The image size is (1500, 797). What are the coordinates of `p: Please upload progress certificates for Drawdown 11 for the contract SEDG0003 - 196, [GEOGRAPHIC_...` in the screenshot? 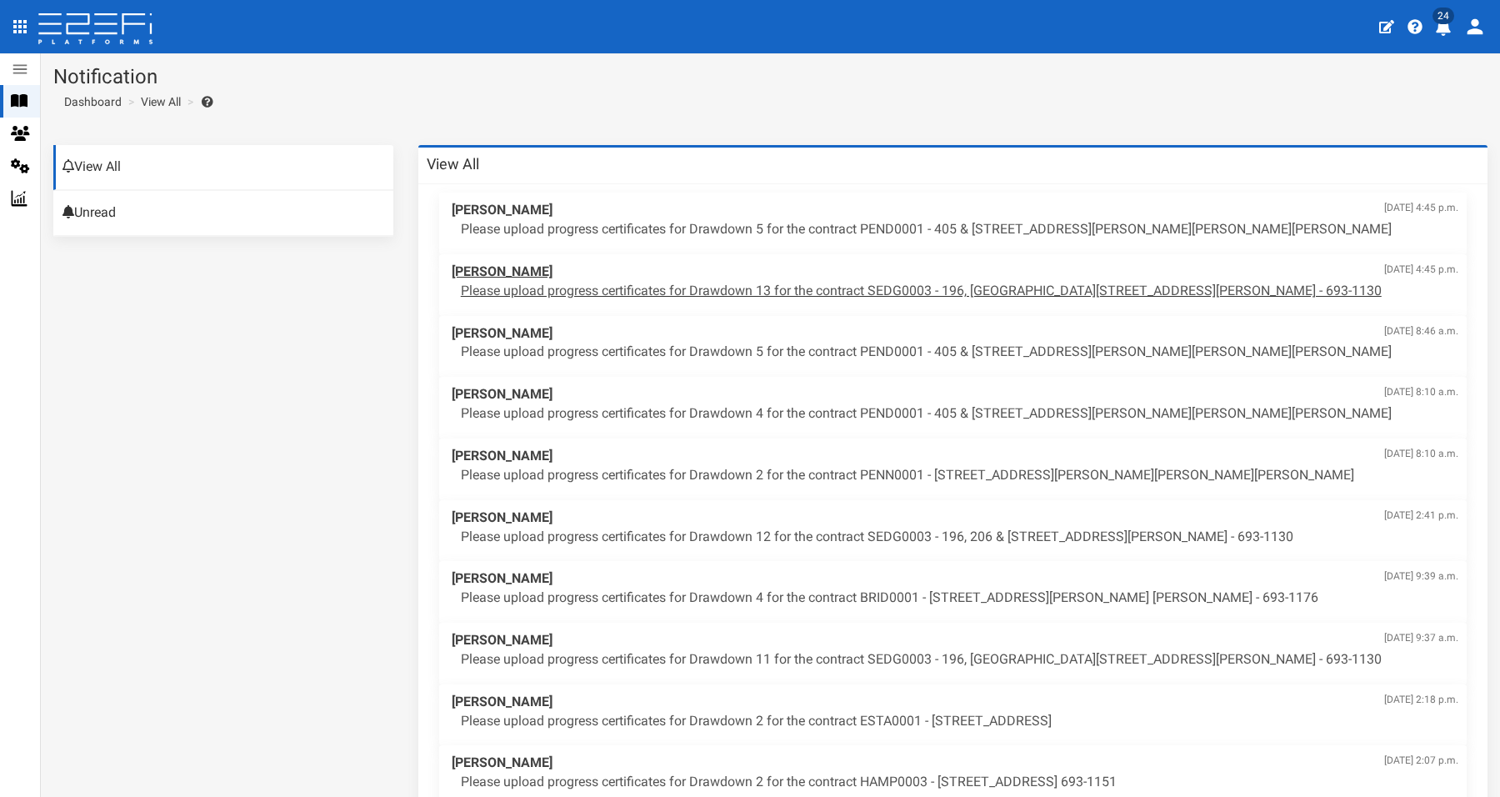 It's located at (959, 659).